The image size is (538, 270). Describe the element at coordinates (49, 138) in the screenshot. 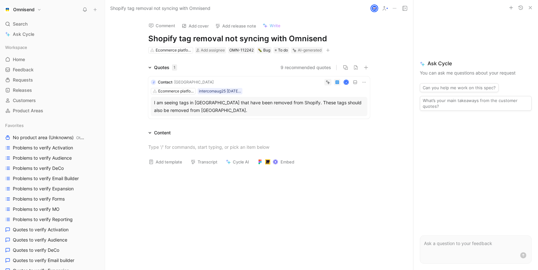

I see `span: No product area (Unknowns)` at that location.